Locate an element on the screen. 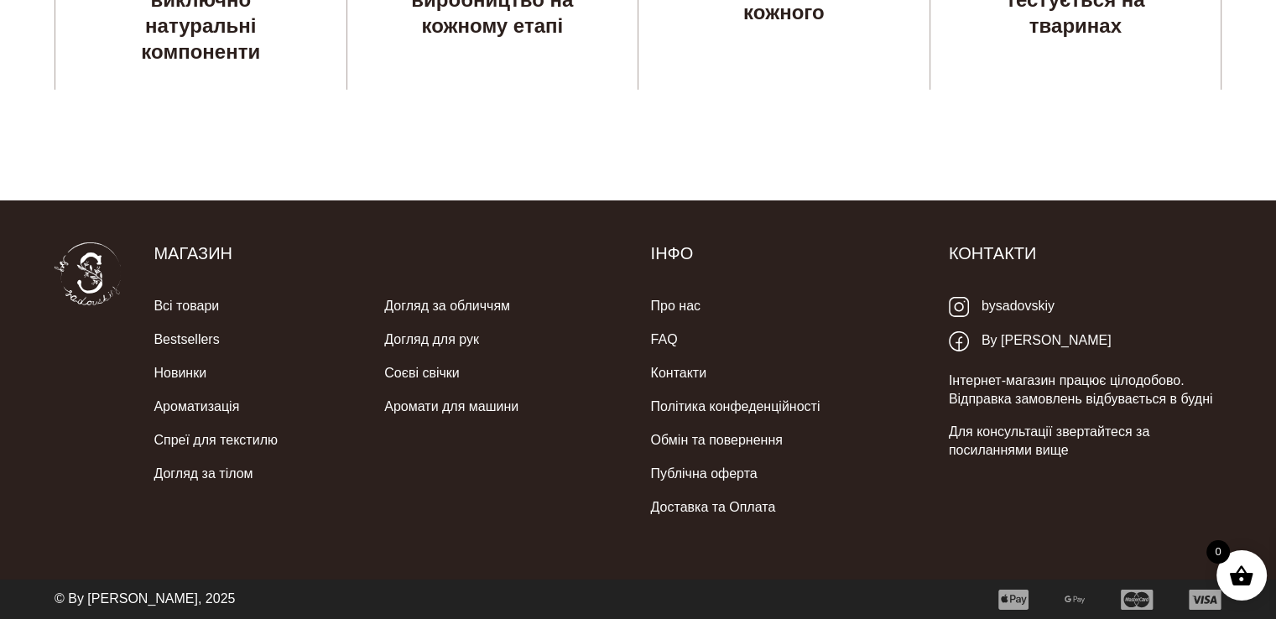 This screenshot has height=619, width=1276. h5: Магазин is located at coordinates (389, 253).